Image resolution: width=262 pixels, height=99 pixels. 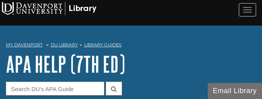 What do you see at coordinates (235, 91) in the screenshot?
I see `button: Email Library` at bounding box center [235, 91].